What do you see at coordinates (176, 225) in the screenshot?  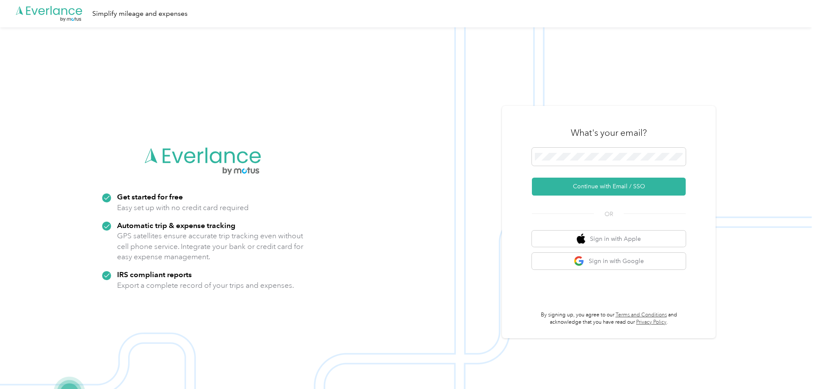 I see `strong: Automatic trip & expense tracking` at bounding box center [176, 225].